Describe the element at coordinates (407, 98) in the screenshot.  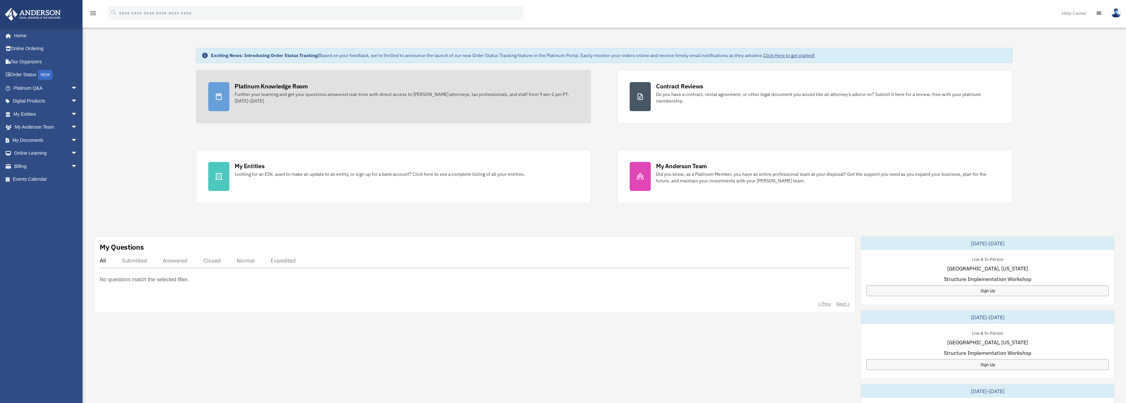
I see `div: Further your learning and get your questions answered real-time with direct access to [PERSON_NAM...` at that location.